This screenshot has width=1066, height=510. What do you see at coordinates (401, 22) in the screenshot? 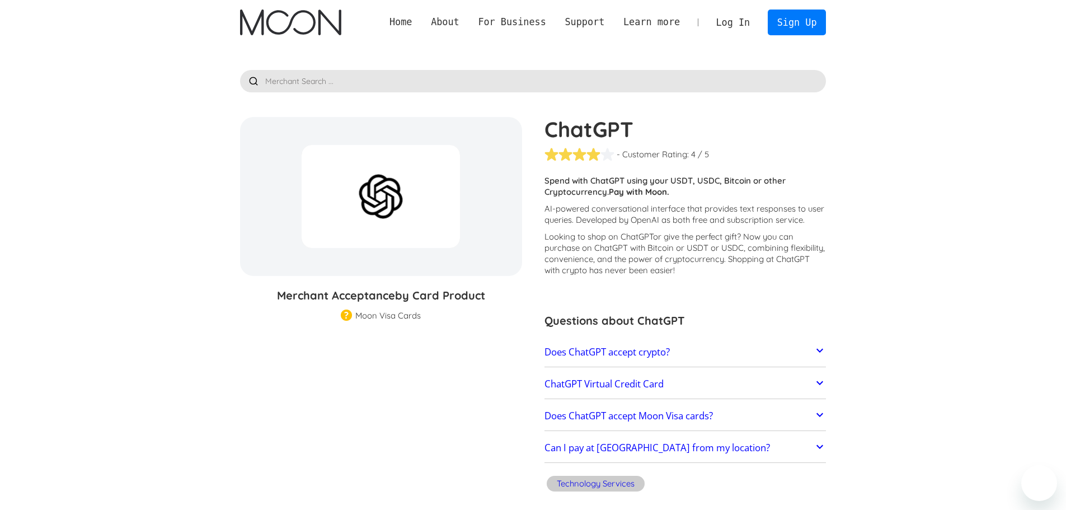
I see `a: Home` at bounding box center [401, 22].